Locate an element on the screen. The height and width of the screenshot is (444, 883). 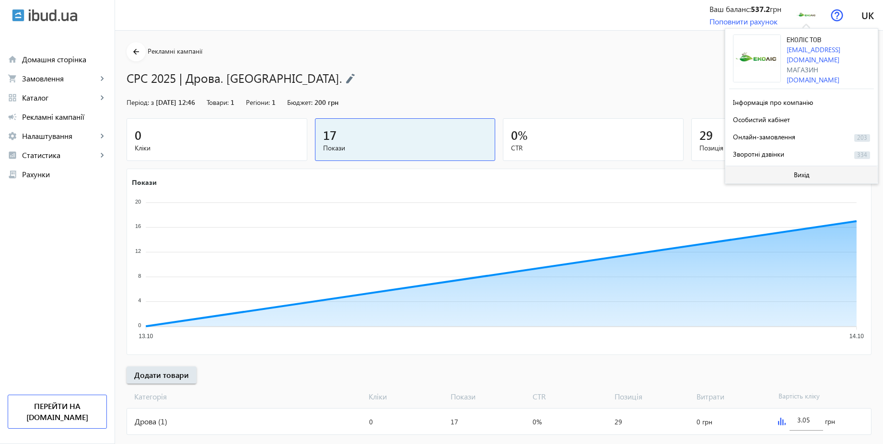
button: Інформація про компанію is located at coordinates (802, 102).